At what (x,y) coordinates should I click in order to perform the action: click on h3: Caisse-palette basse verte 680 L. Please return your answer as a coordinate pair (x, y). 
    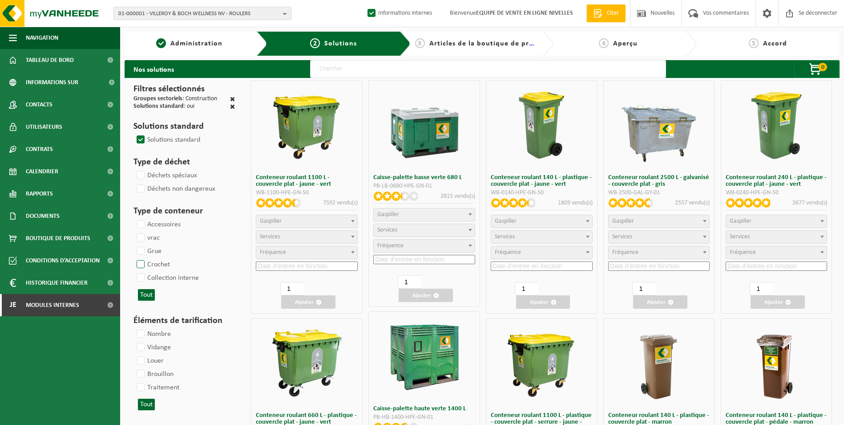
    Looking at the image, I should click on (424, 177).